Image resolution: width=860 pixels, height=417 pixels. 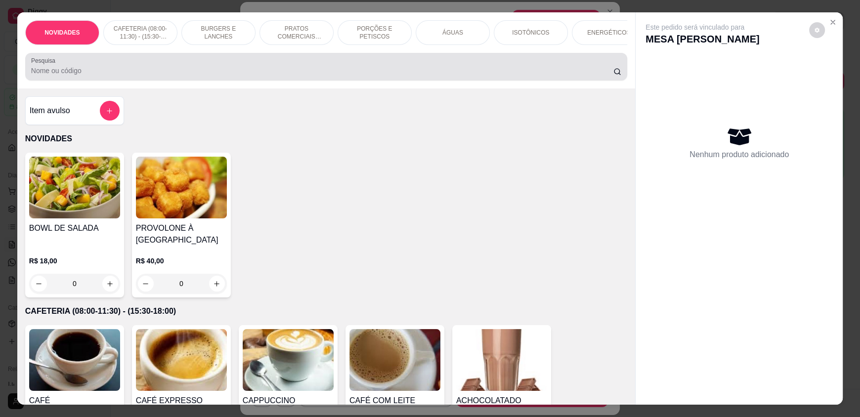 What do you see at coordinates (297, 33) in the screenshot?
I see `p: PRATOS COMERCIAIS (11:30-15:30)` at bounding box center [297, 33].